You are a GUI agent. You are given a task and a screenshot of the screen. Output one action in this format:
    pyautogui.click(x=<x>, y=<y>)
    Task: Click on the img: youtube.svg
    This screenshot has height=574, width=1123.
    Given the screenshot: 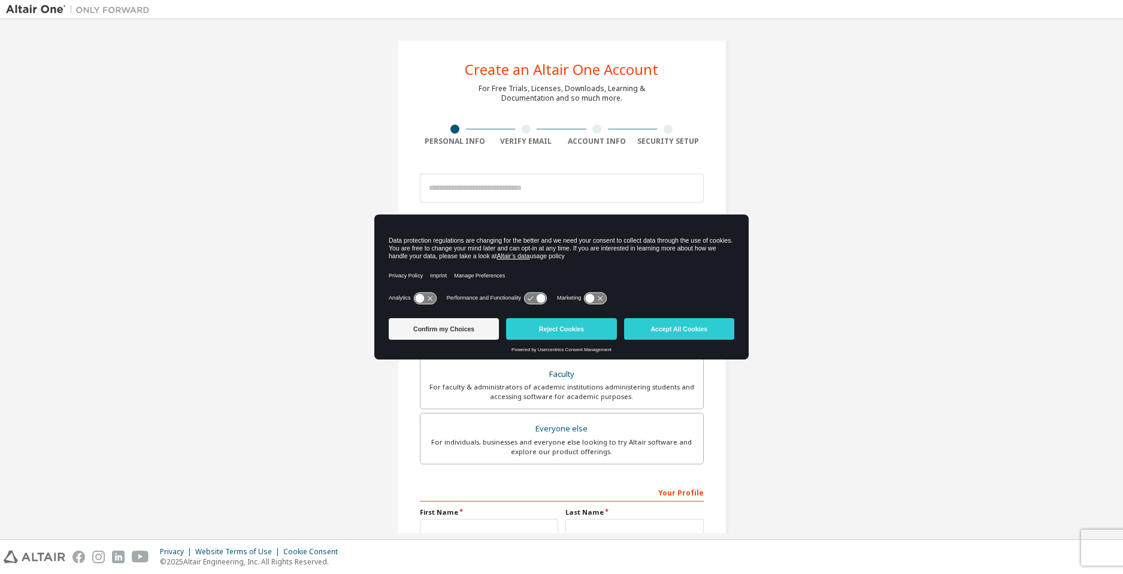 What is the action you would take?
    pyautogui.click(x=140, y=557)
    